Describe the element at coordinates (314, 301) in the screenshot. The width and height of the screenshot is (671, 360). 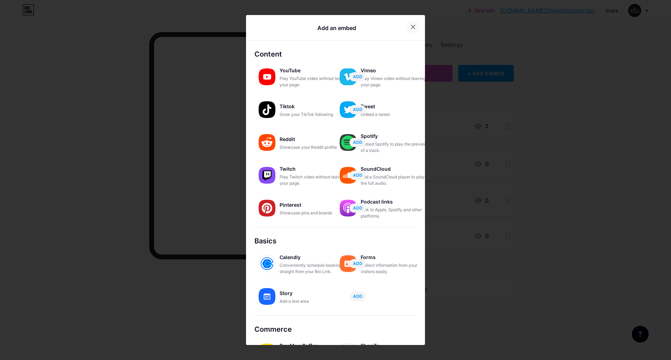
I see `div: Add a text area` at that location.